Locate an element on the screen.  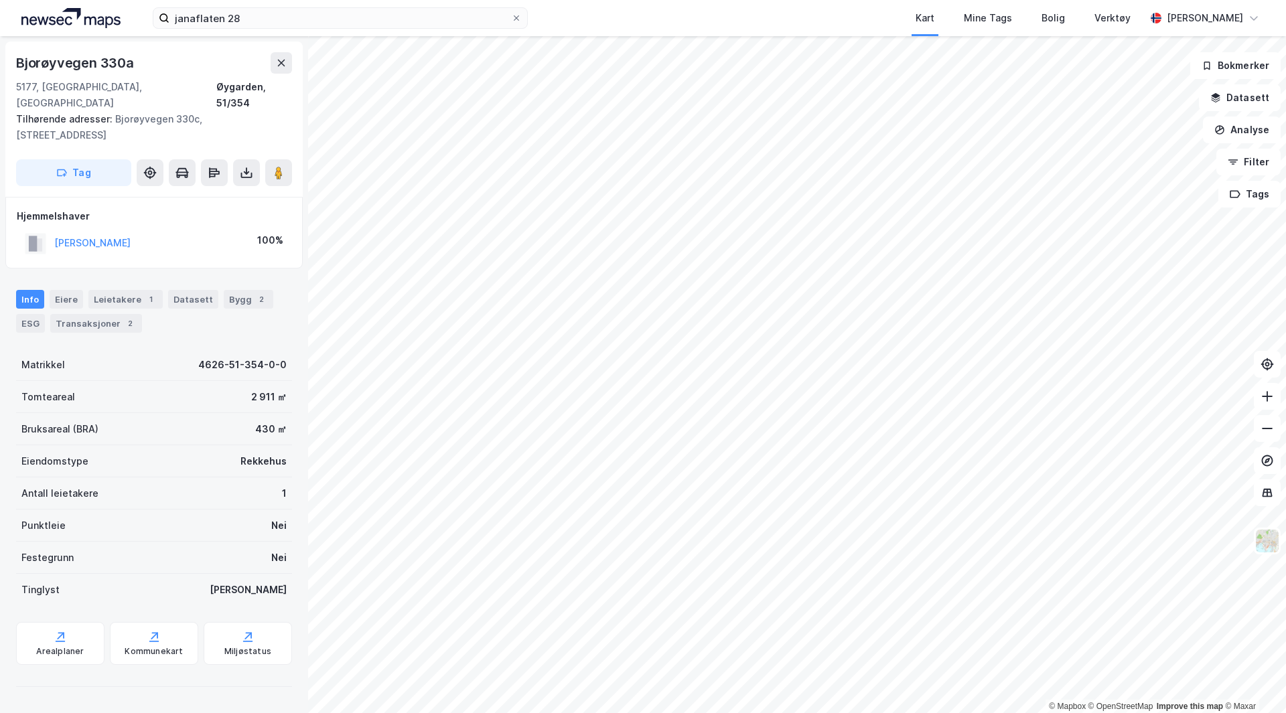
div: Mine Tags is located at coordinates (988, 18).